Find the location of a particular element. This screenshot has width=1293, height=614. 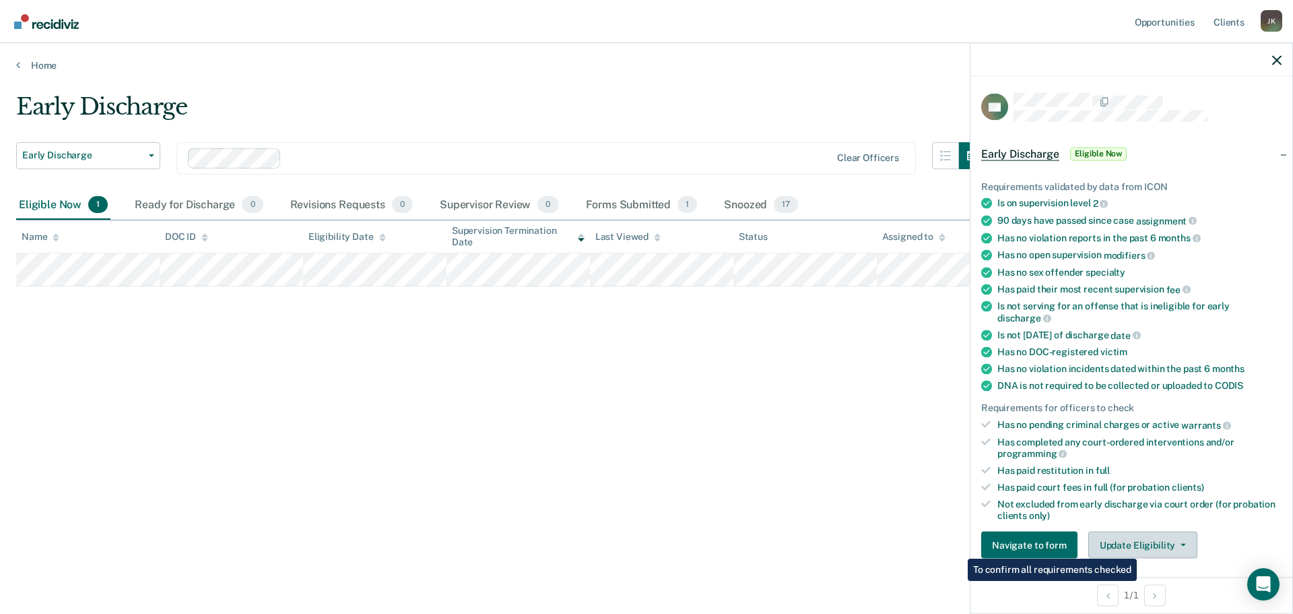

div: Has completed any court-ordered interventions and/or is located at coordinates (1140, 447).